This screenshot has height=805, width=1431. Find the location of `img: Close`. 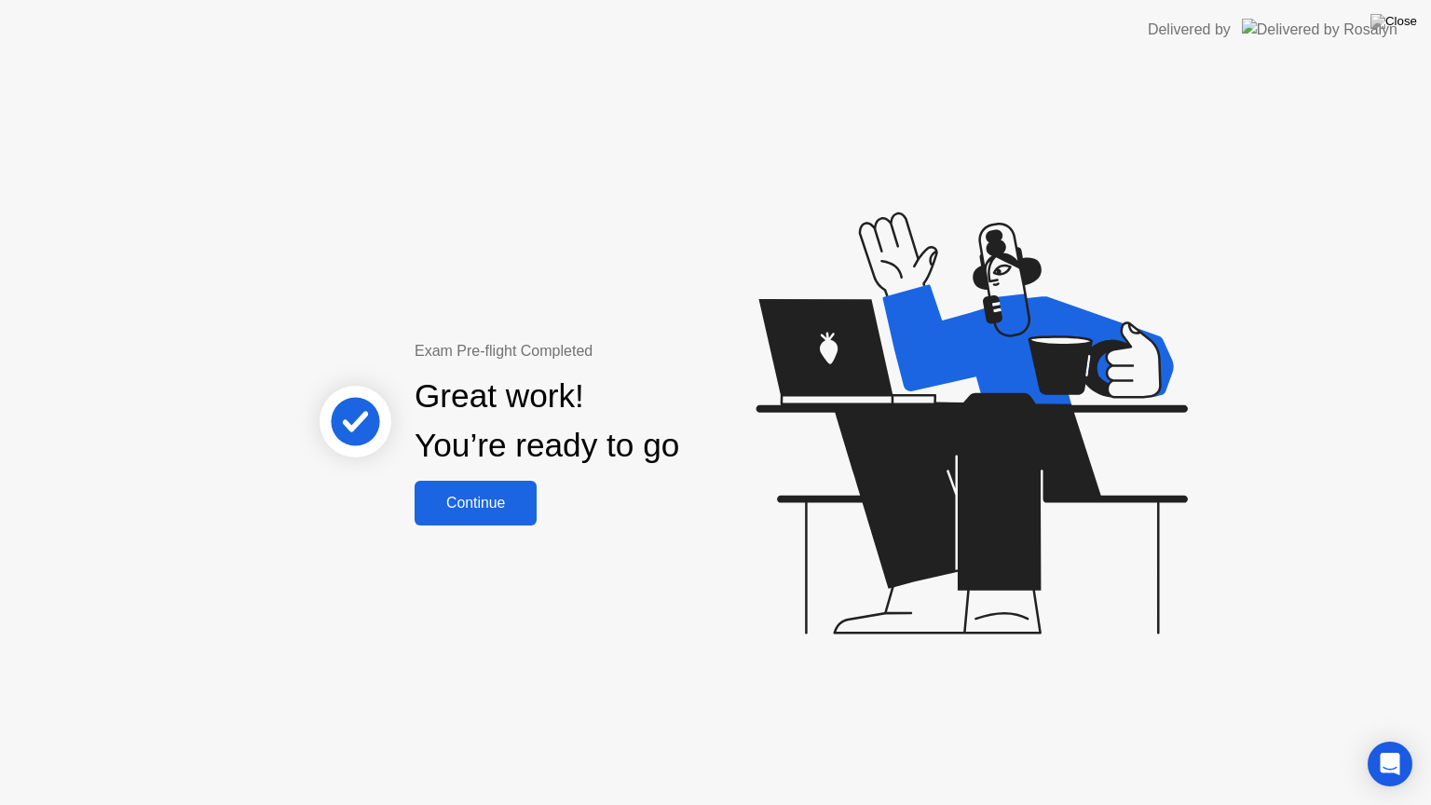

img: Close is located at coordinates (1394, 21).